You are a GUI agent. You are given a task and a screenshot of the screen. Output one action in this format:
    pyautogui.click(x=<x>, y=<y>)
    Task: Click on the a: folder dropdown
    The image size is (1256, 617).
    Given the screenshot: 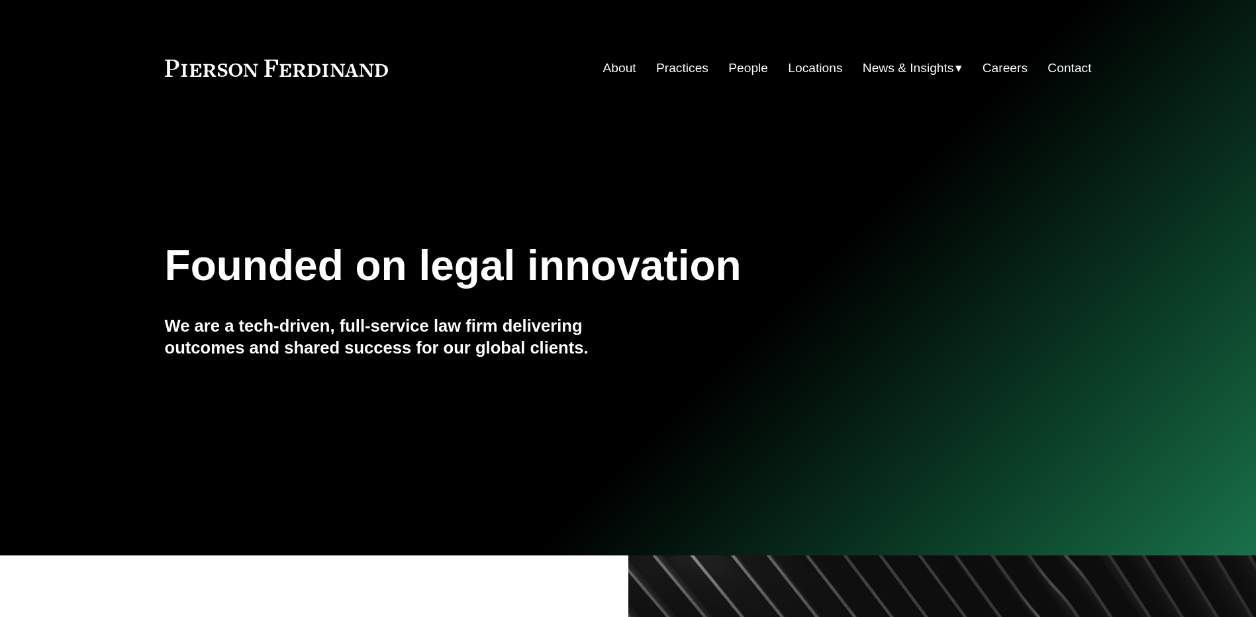 What is the action you would take?
    pyautogui.click(x=912, y=68)
    